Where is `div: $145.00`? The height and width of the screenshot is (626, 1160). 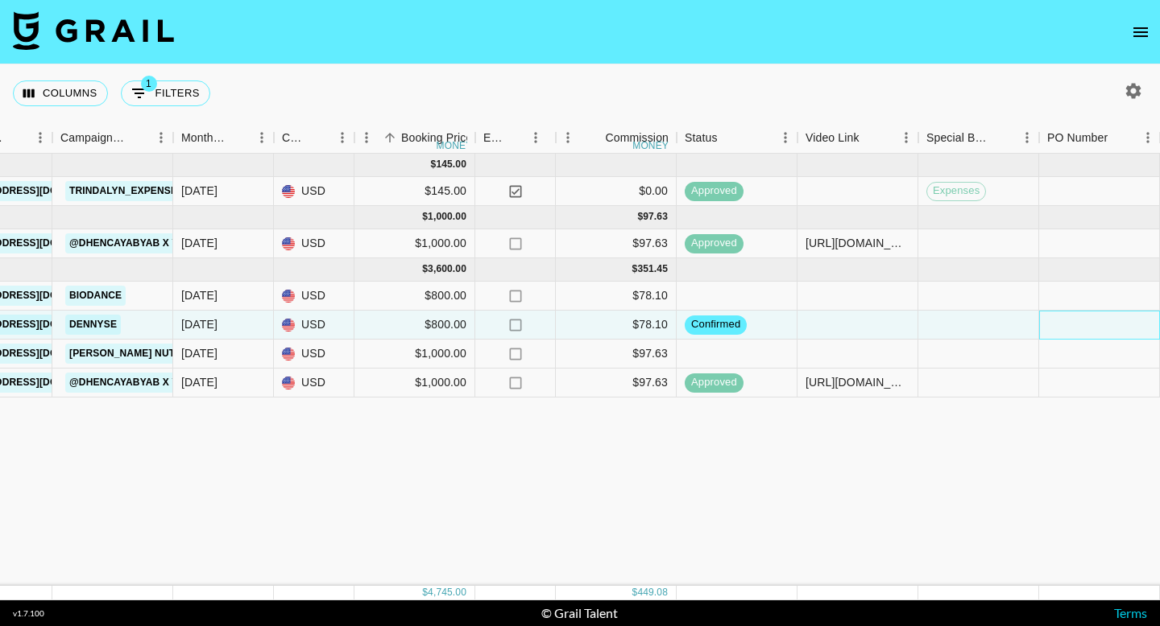
div: $145.00 is located at coordinates (415, 192).